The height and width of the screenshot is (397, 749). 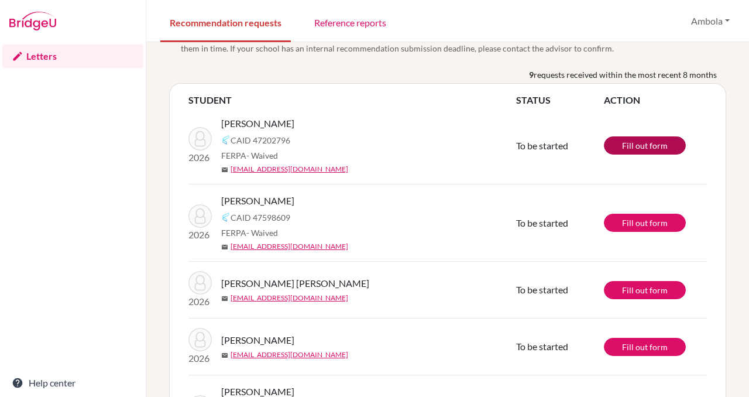 I want to click on a: Recommendation requests, so click(x=225, y=22).